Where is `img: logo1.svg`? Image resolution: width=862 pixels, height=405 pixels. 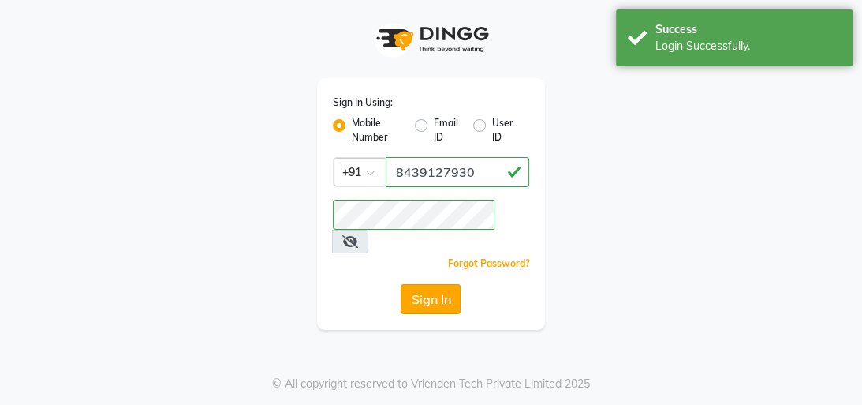
img: logo1.svg is located at coordinates (431, 39).